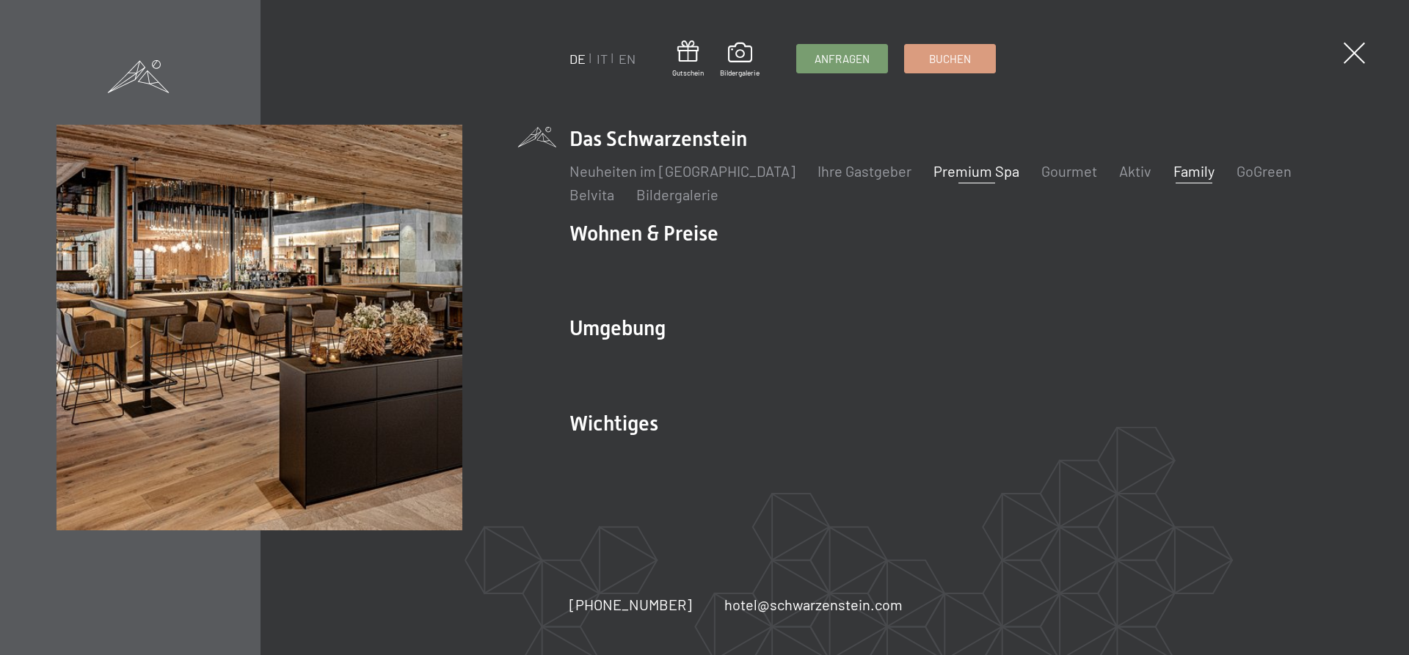 The image size is (1409, 655). Describe the element at coordinates (577, 59) in the screenshot. I see `a: DE` at that location.